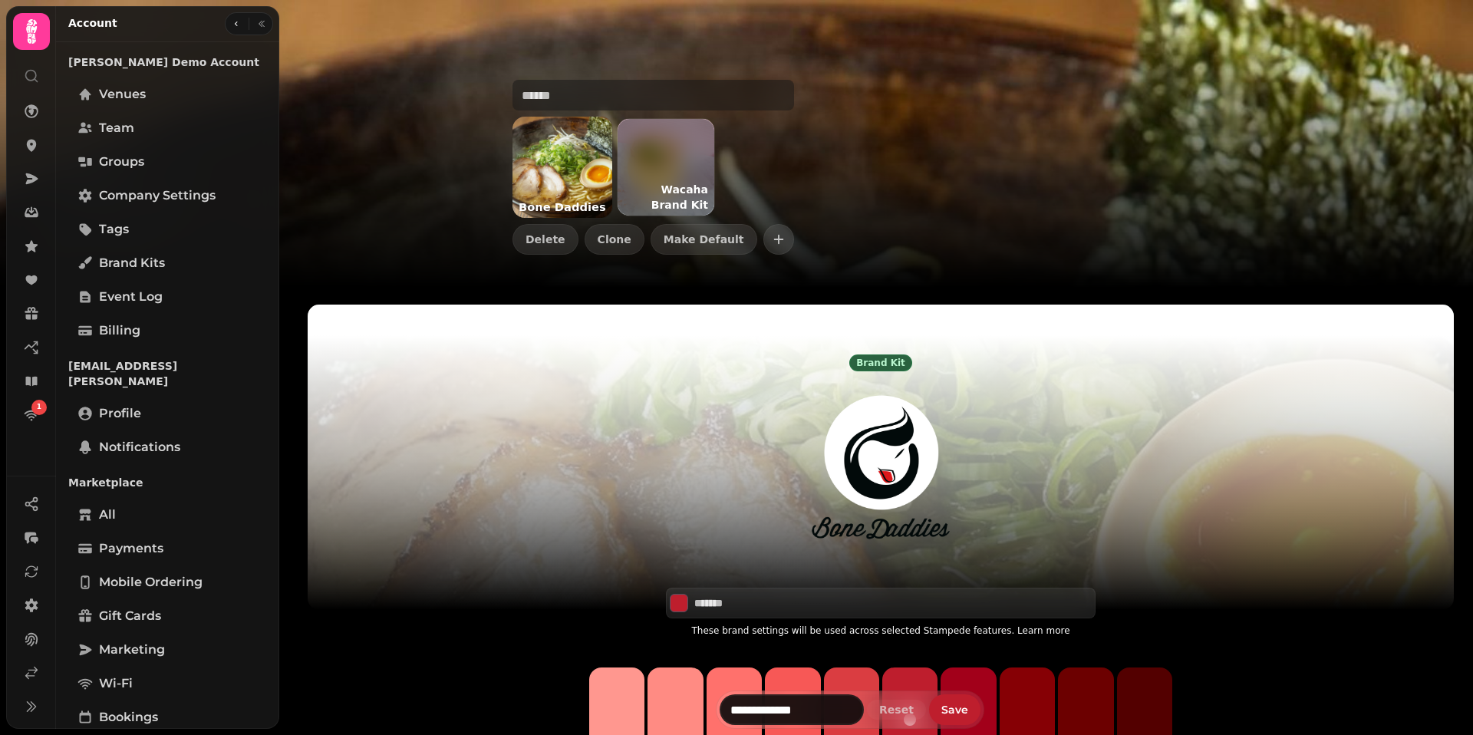 This screenshot has height=735, width=1473. I want to click on span: Mobile ordering, so click(150, 582).